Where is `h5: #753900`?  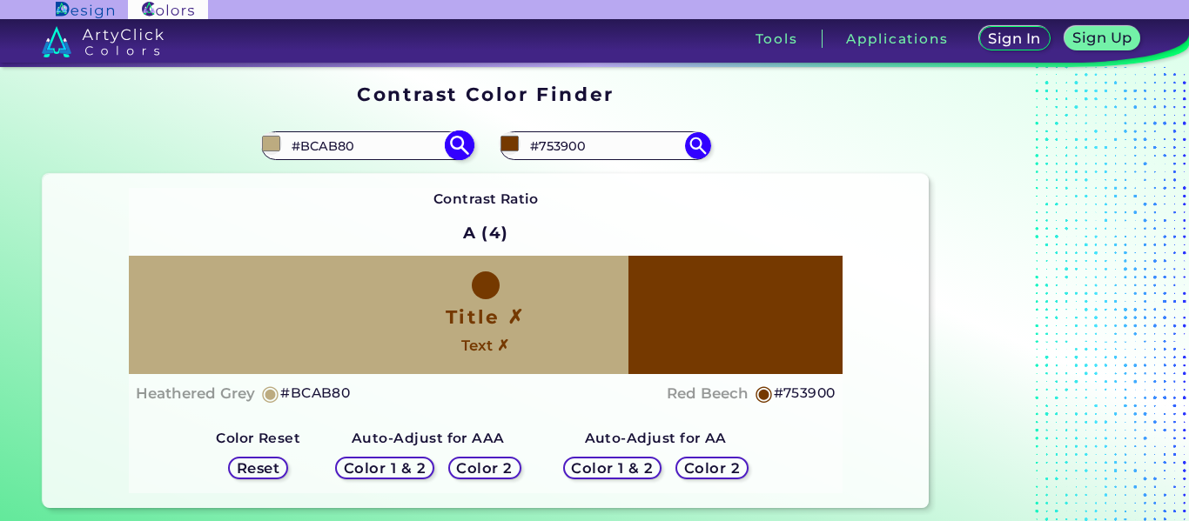
h5: #753900 is located at coordinates (804, 393).